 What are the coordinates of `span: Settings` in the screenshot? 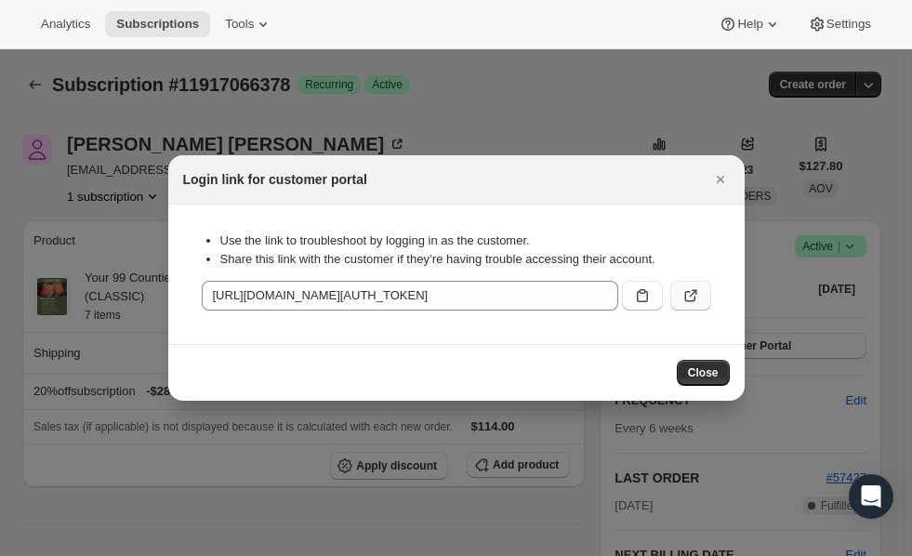 It's located at (849, 24).